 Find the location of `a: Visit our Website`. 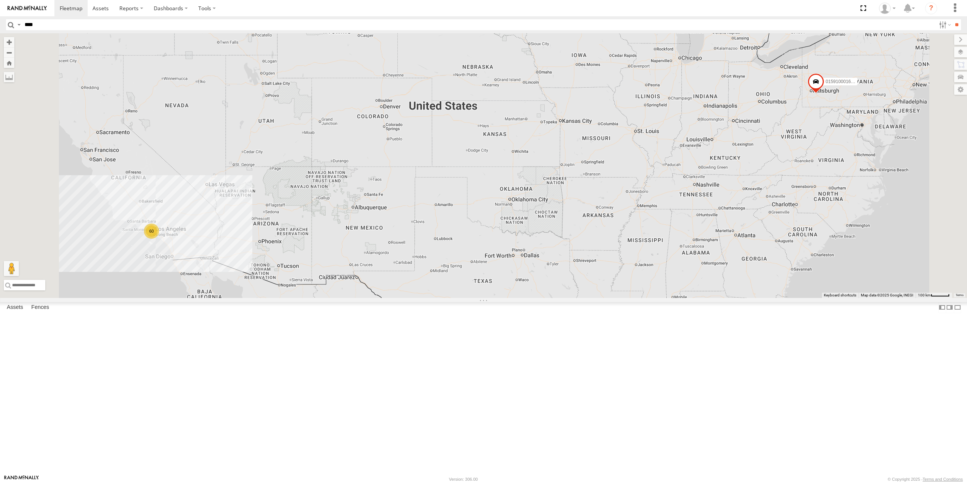

a: Visit our Website is located at coordinates (22, 479).